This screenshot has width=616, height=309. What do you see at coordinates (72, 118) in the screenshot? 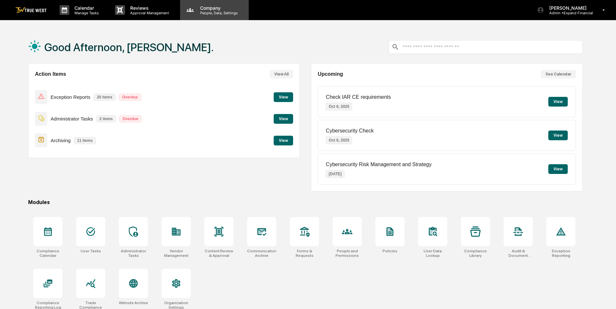
I see `p: Administrator Tasks` at bounding box center [72, 118].